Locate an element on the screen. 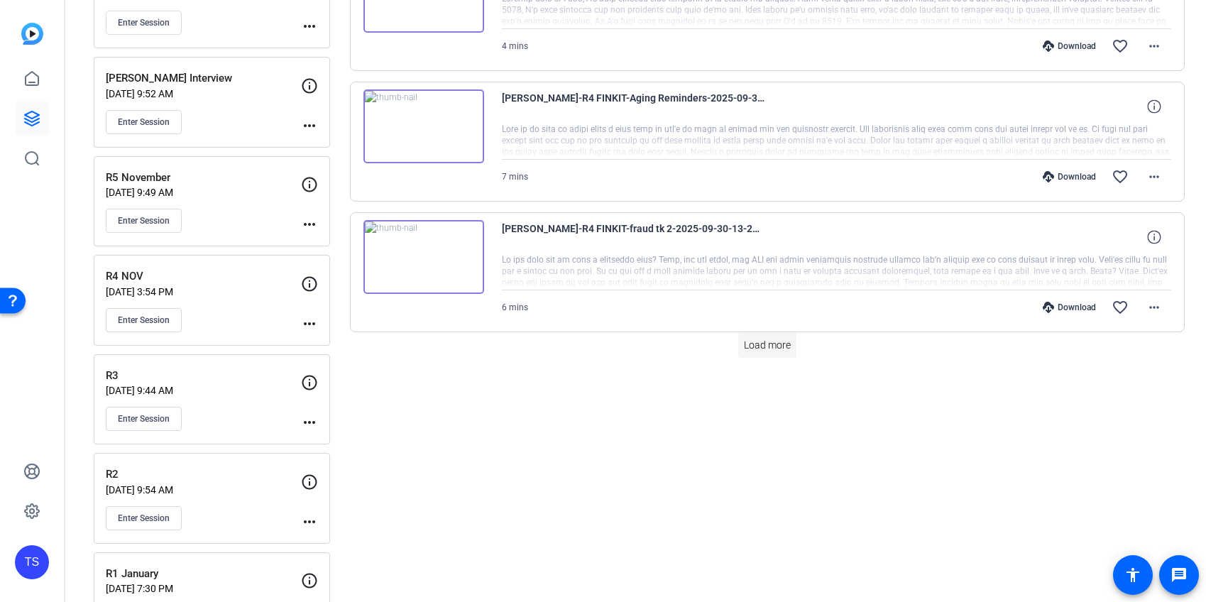 This screenshot has height=602, width=1206. div: TS is located at coordinates (32, 562).